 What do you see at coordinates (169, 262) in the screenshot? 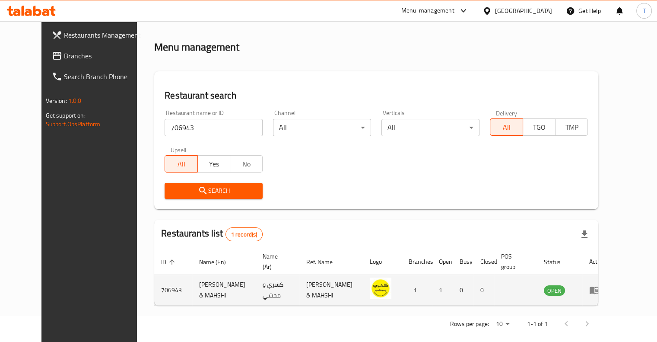
I see `span: ID` at bounding box center [169, 262].